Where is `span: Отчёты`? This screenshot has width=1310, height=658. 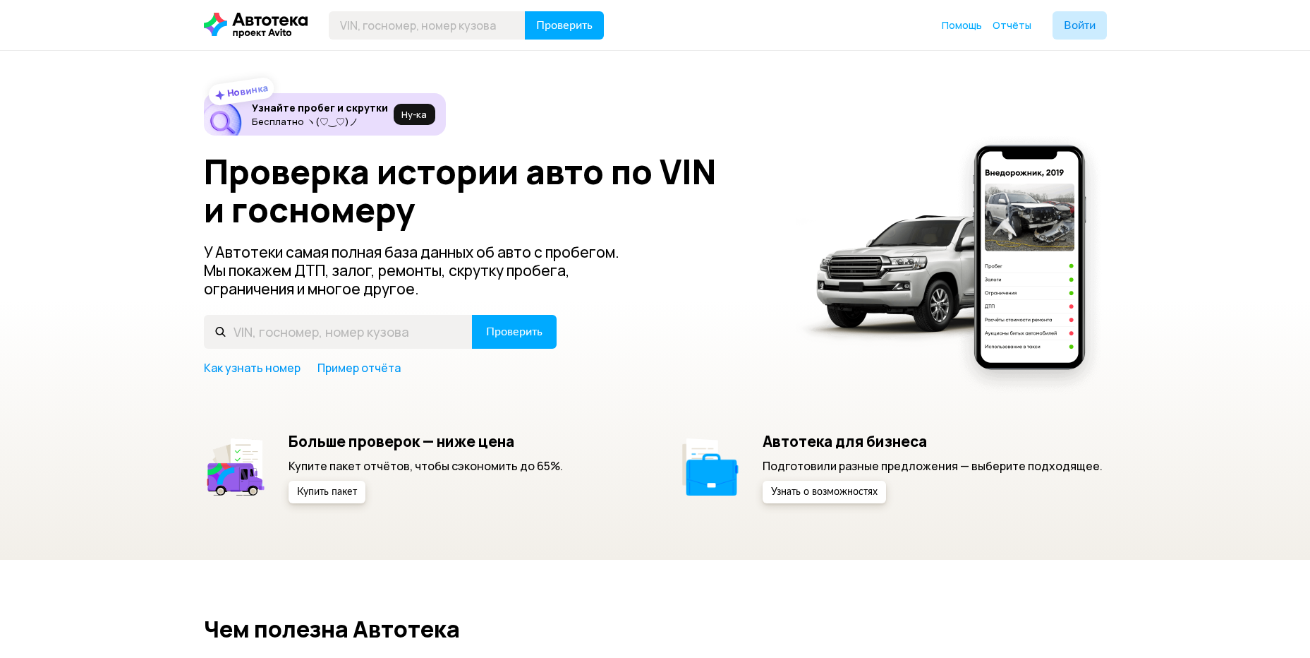
span: Отчёты is located at coordinates (1012, 25).